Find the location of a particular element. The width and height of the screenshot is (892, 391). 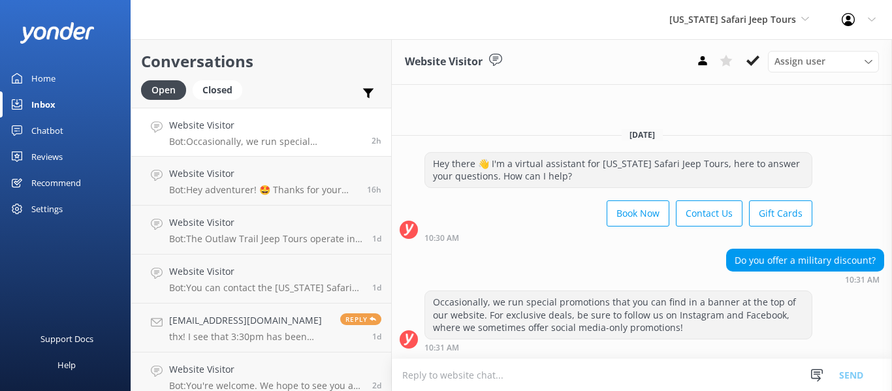

a: Website VisitorBot:Hey adventurer! 🤩 Thanks for your message, we'll get back to you as soon as we... is located at coordinates (261, 181).